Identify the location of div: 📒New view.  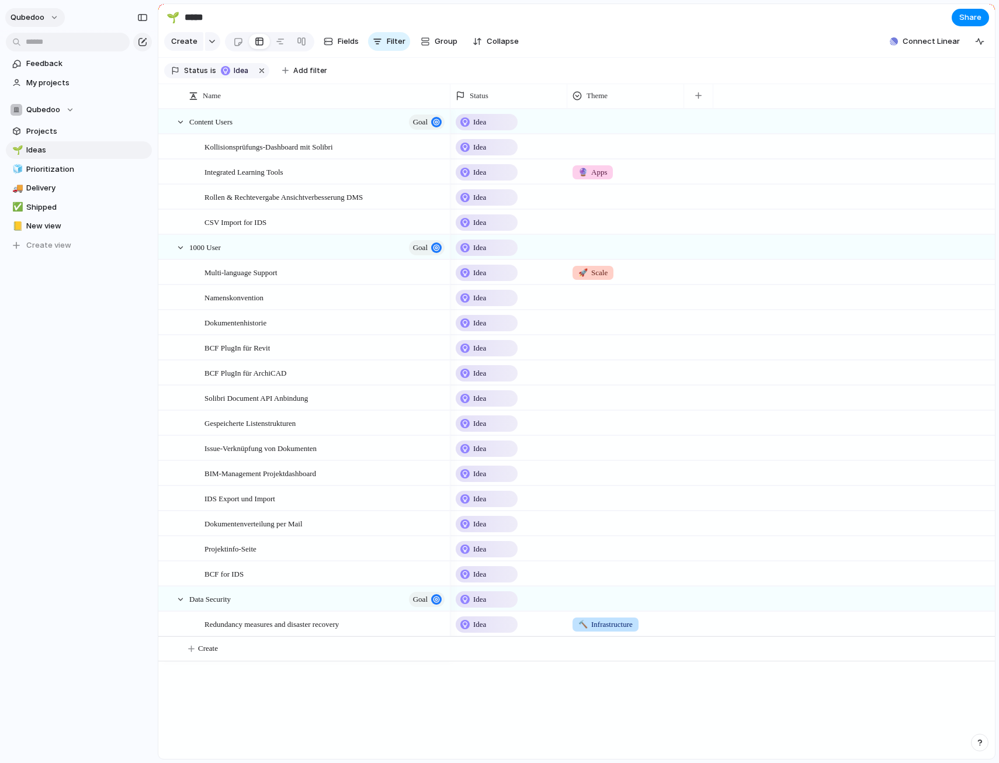
(79, 226).